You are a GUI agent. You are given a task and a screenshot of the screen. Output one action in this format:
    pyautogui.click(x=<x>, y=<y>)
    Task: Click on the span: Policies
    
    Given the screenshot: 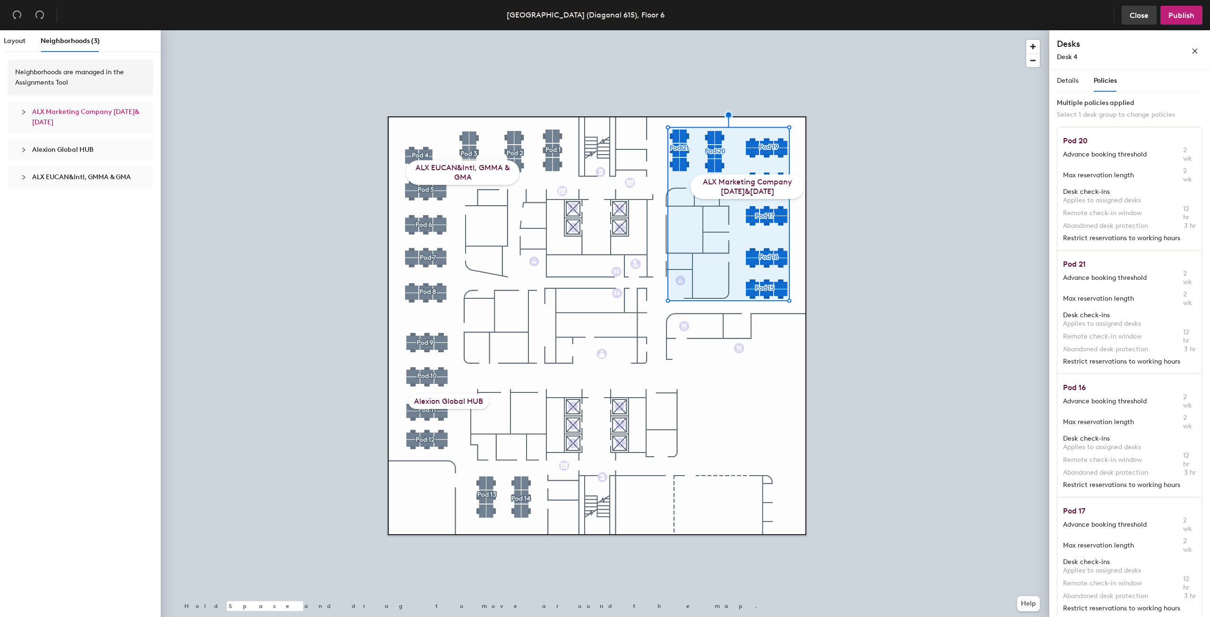 What is the action you would take?
    pyautogui.click(x=1105, y=80)
    